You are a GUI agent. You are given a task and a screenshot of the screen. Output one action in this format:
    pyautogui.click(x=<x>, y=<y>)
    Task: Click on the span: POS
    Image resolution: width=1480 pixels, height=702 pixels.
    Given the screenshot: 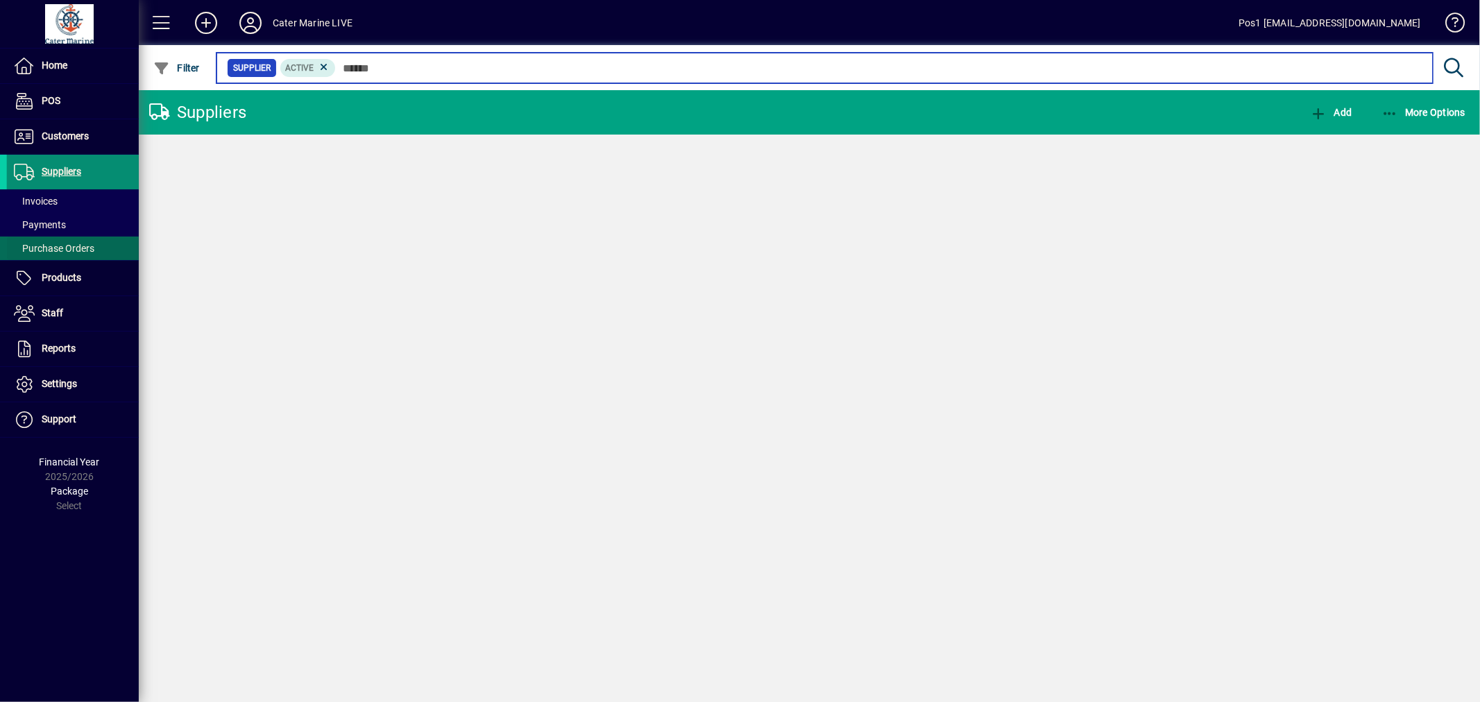 What is the action you would take?
    pyautogui.click(x=51, y=101)
    